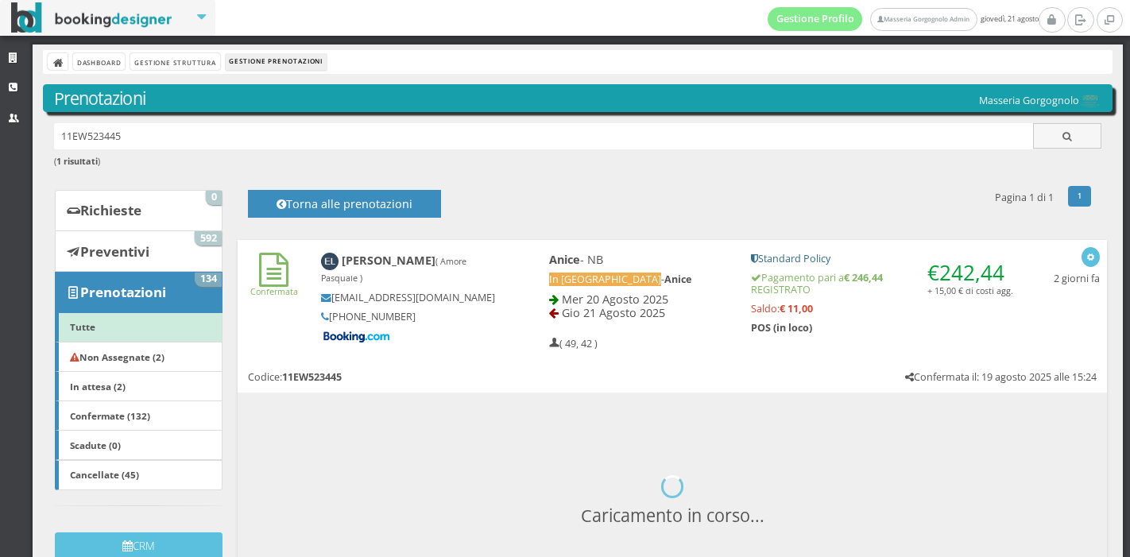  I want to click on a: Non Assegnate (2), so click(138, 357).